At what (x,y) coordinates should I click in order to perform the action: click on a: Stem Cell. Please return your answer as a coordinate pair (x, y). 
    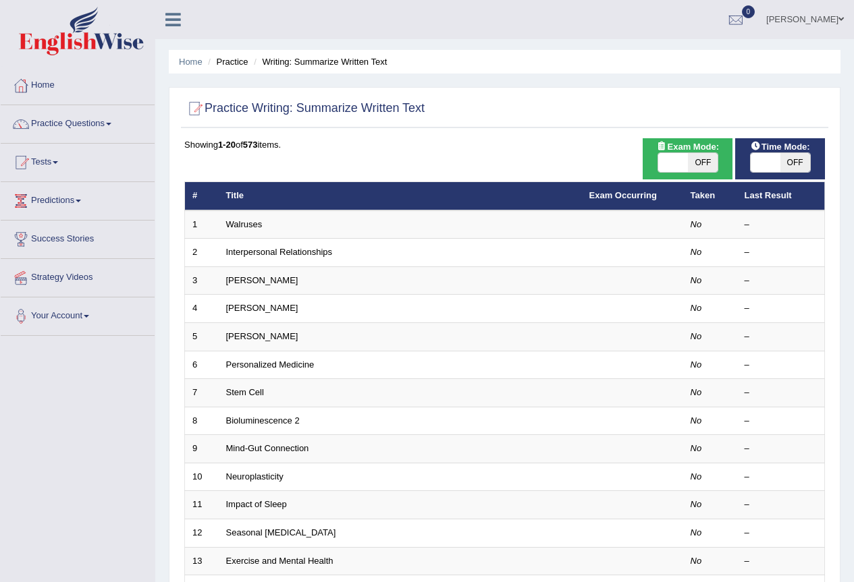
    Looking at the image, I should click on (245, 392).